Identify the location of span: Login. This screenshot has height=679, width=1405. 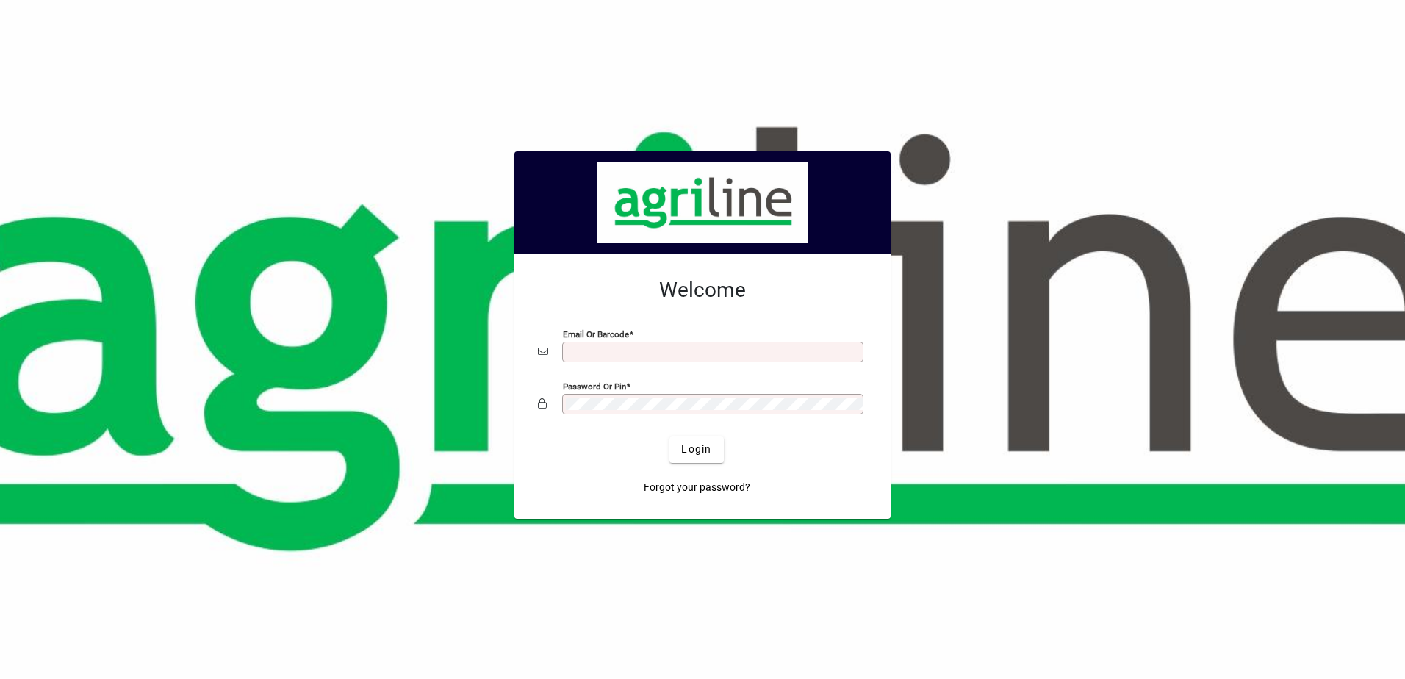
(696, 449).